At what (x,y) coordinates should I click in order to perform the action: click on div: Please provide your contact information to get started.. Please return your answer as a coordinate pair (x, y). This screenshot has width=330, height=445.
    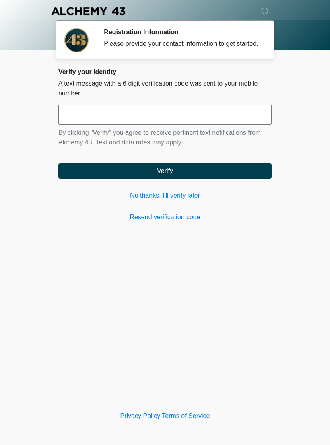
    Looking at the image, I should click on (182, 44).